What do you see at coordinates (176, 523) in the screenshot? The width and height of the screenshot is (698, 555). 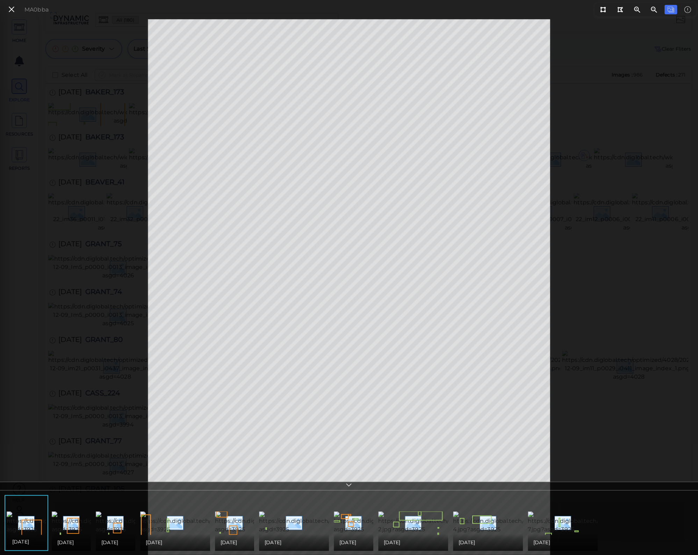 I see `img: https://cdn.diglobal.tech/width210/3925/1000001894.jpg?asgd=3925` at bounding box center [176, 523].